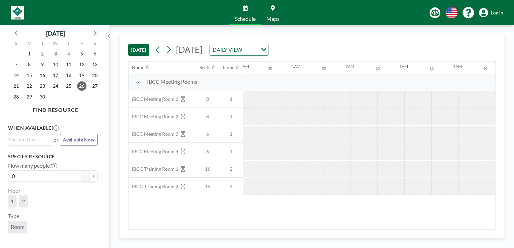 This screenshot has width=514, height=248. Describe the element at coordinates (33, 166) in the screenshot. I see `label: How many people?` at that location.